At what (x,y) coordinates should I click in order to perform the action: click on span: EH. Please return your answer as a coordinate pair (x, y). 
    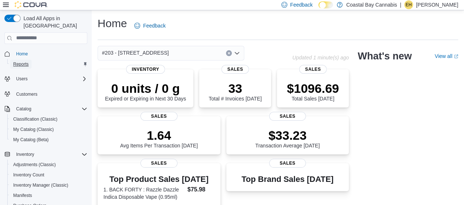
    Looking at the image, I should click on (408, 5).